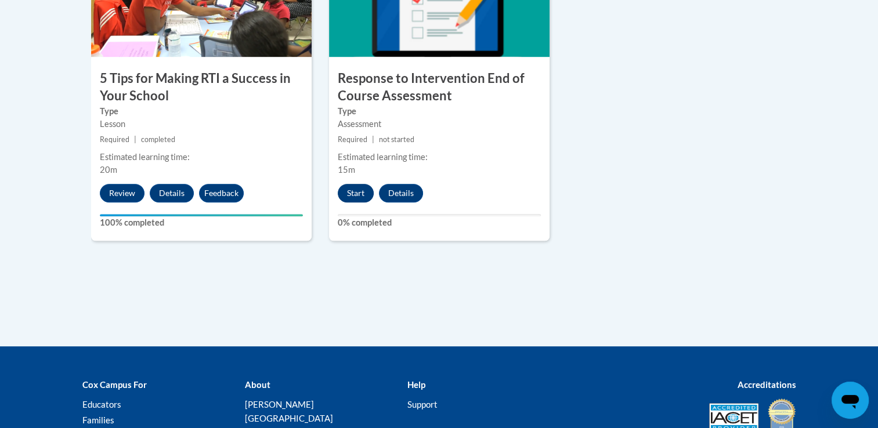 This screenshot has width=878, height=428. I want to click on div: Your progress, so click(201, 215).